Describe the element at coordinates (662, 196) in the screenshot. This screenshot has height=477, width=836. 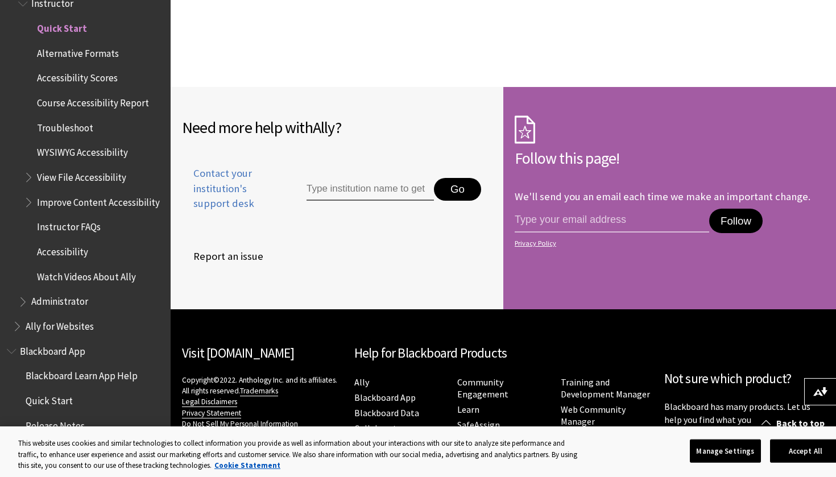
I see `p: We'll send you an email each time we make an important change.` at that location.